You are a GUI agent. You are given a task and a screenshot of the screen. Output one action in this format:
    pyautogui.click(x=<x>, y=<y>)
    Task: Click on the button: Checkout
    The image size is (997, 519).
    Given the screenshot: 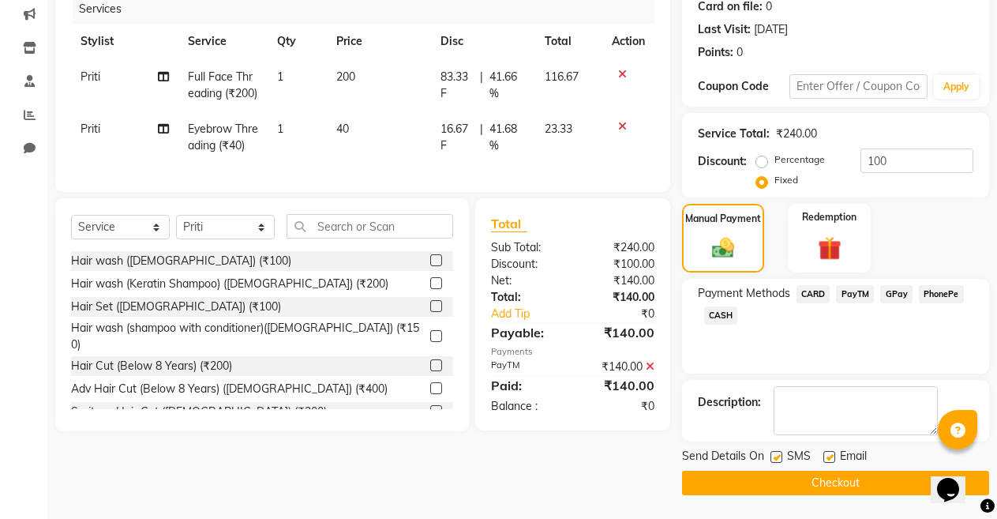 What is the action you would take?
    pyautogui.click(x=835, y=482)
    